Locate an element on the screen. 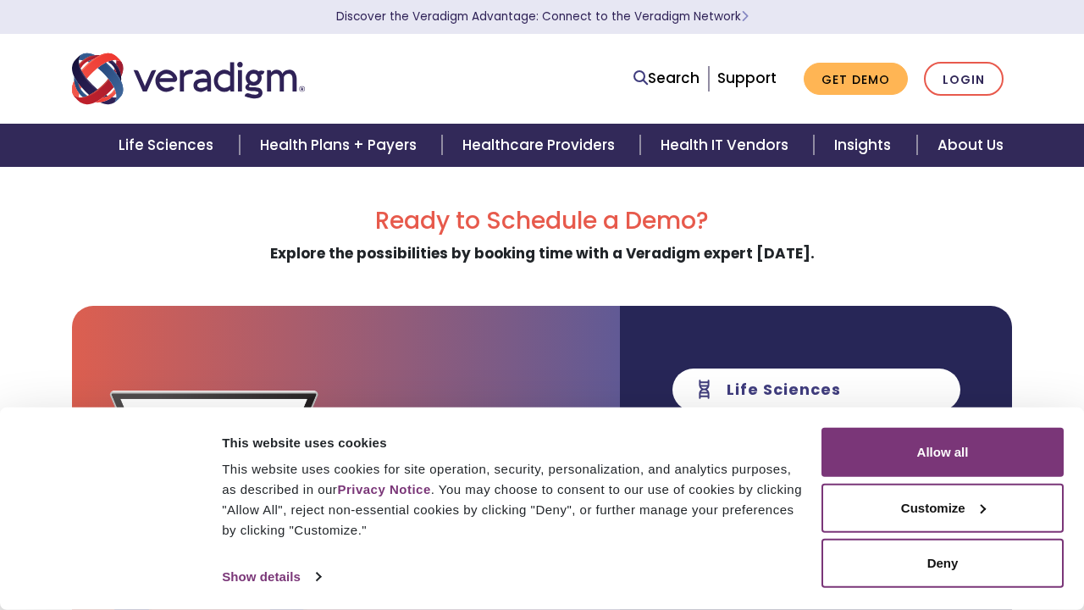  h2: Ready to Schedule a Demo? is located at coordinates (542, 221).